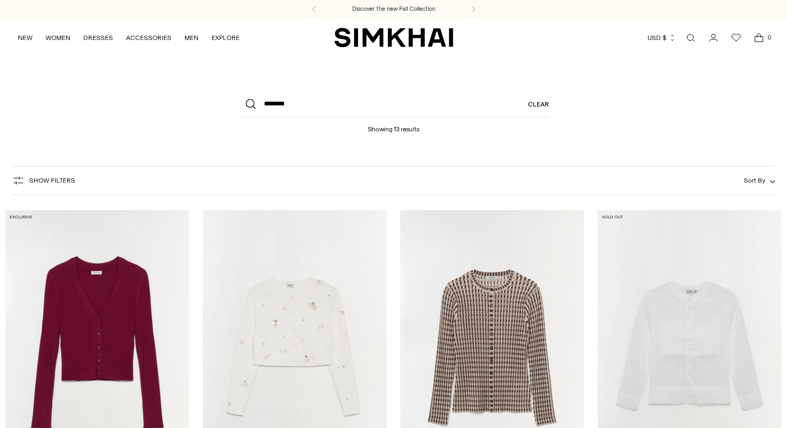  Describe the element at coordinates (52, 181) in the screenshot. I see `span: Show Filters` at that location.